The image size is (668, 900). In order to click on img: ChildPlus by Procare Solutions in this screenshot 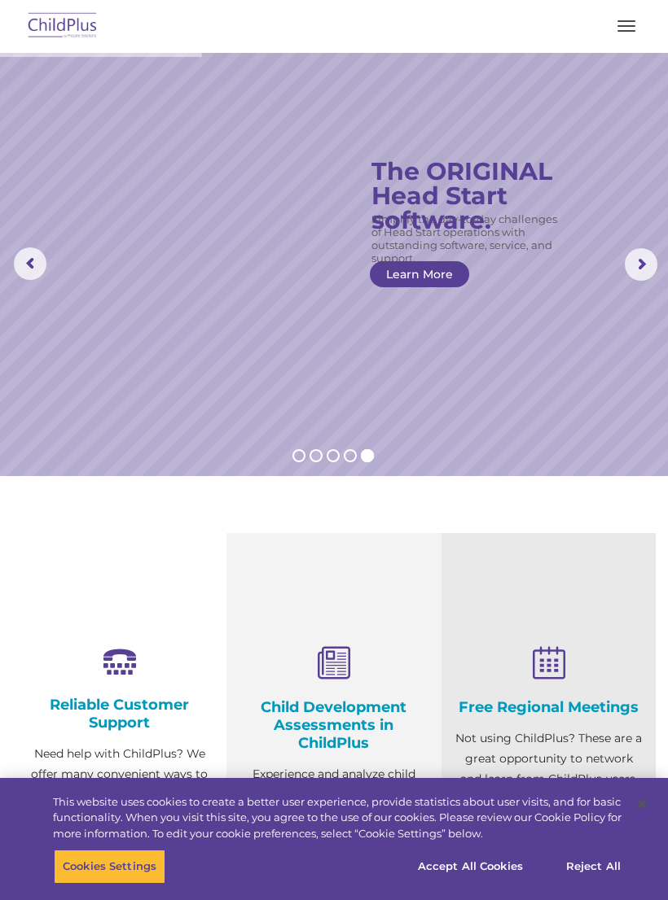, I will do `click(63, 26)`.